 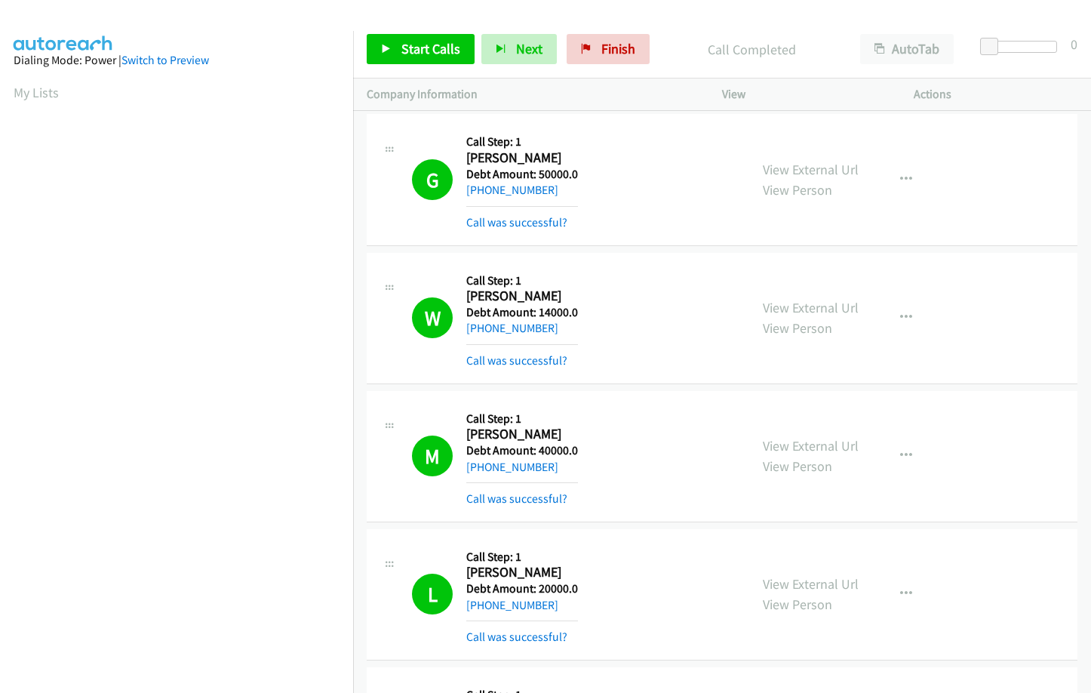 I want to click on button: Next, so click(x=519, y=49).